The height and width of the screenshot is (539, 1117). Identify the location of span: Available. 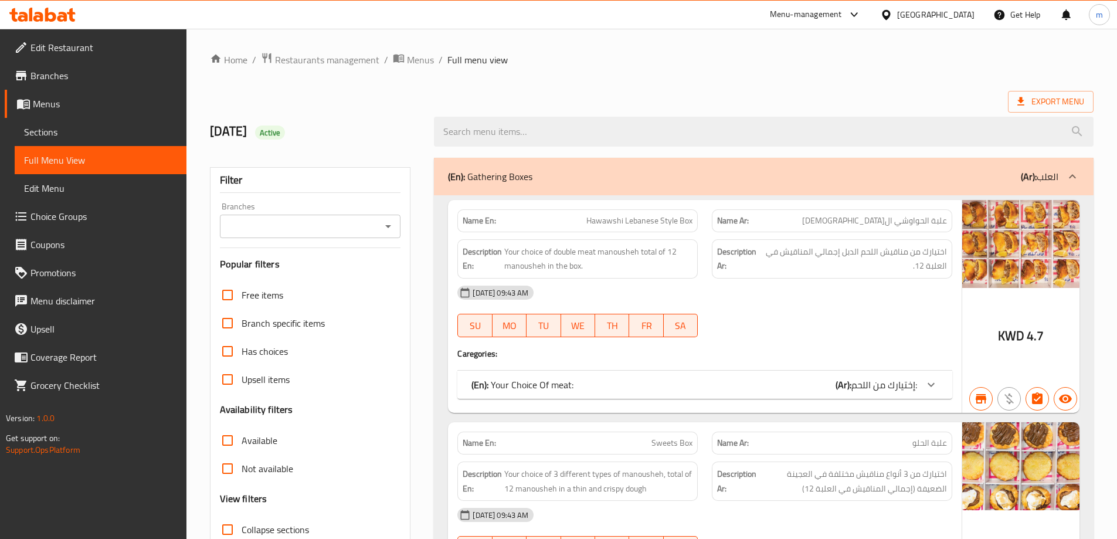
(259, 440).